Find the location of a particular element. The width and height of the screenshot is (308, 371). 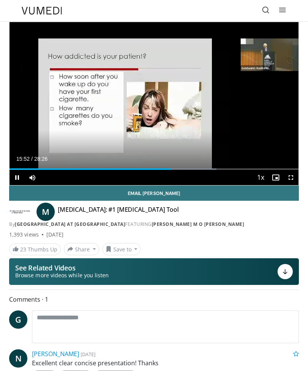

button: Mute is located at coordinates (32, 177).